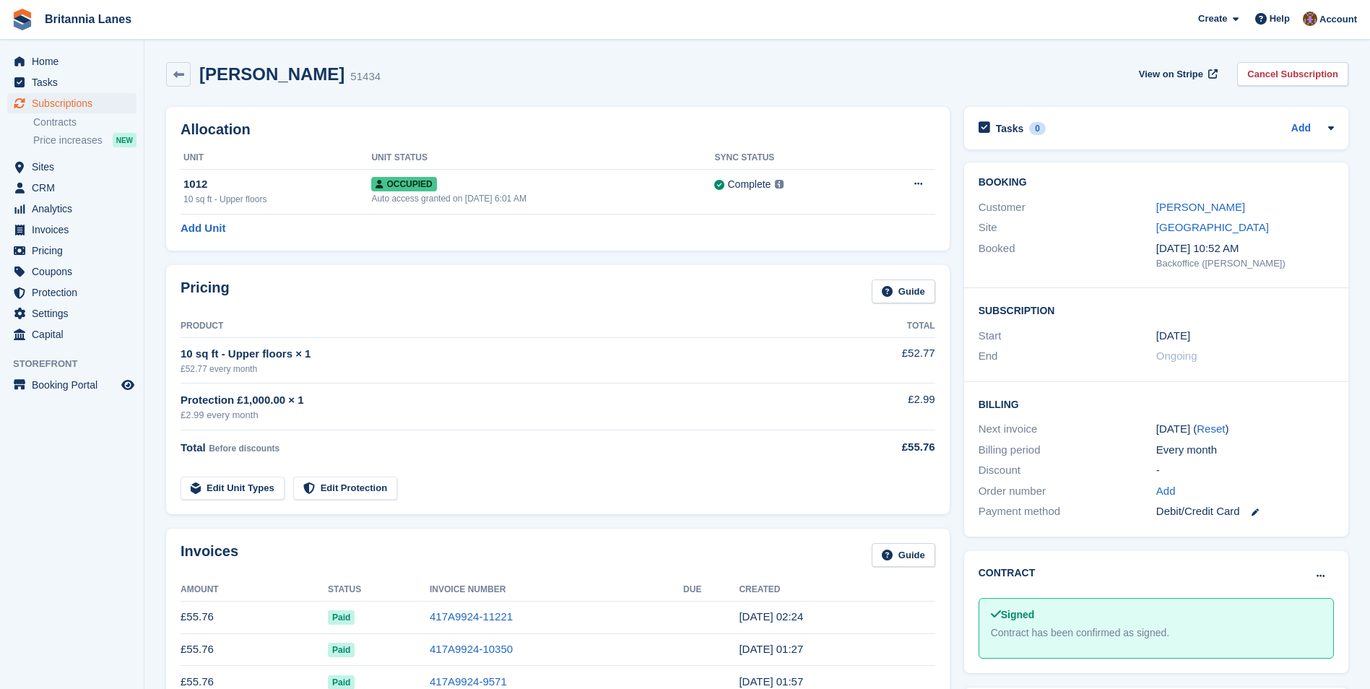  Describe the element at coordinates (85, 140) in the screenshot. I see `a: Price increases NEW` at that location.